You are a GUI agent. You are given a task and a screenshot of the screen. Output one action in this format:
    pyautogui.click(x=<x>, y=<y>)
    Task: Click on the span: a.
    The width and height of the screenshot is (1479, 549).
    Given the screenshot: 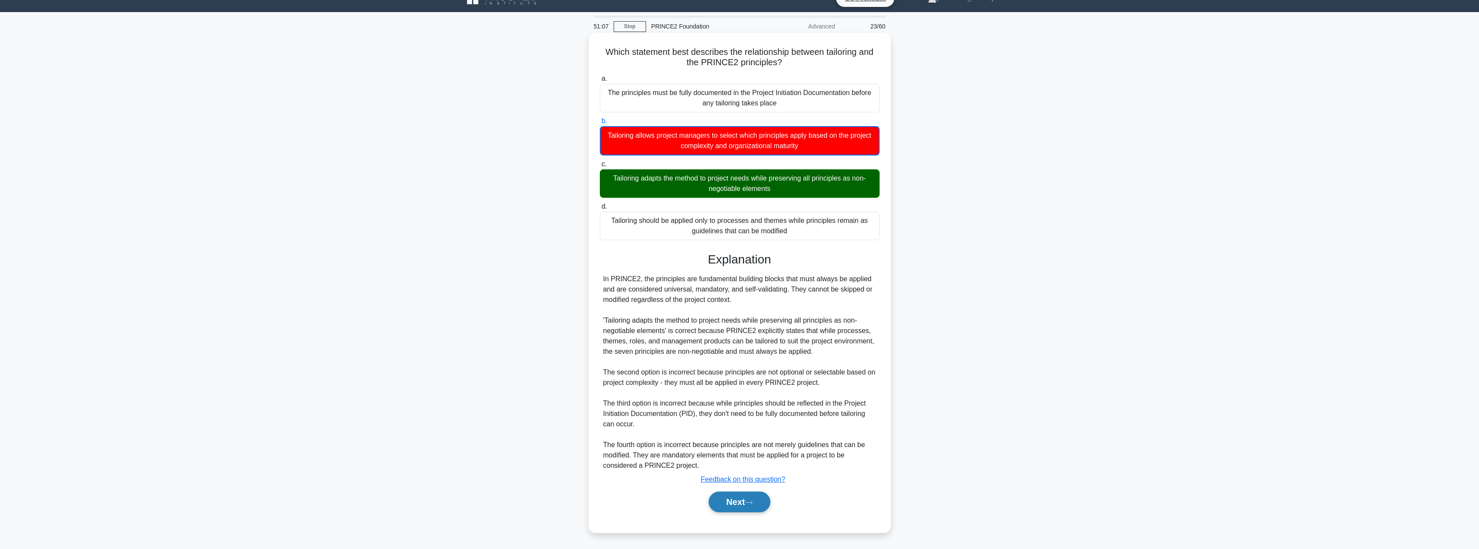 What is the action you would take?
    pyautogui.click(x=604, y=78)
    